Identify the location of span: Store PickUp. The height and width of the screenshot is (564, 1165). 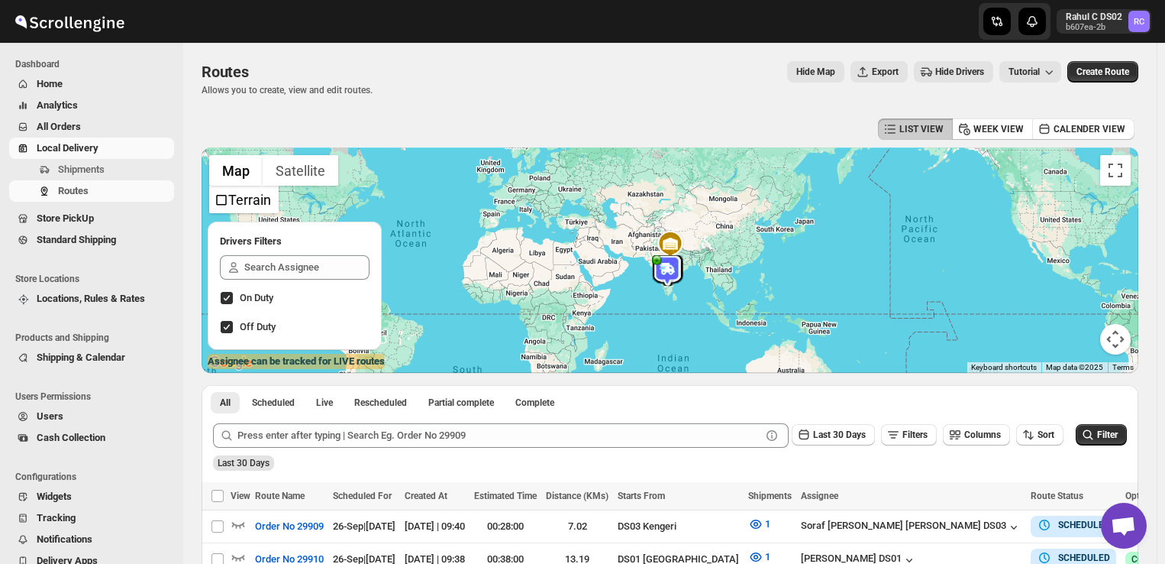
(65, 218).